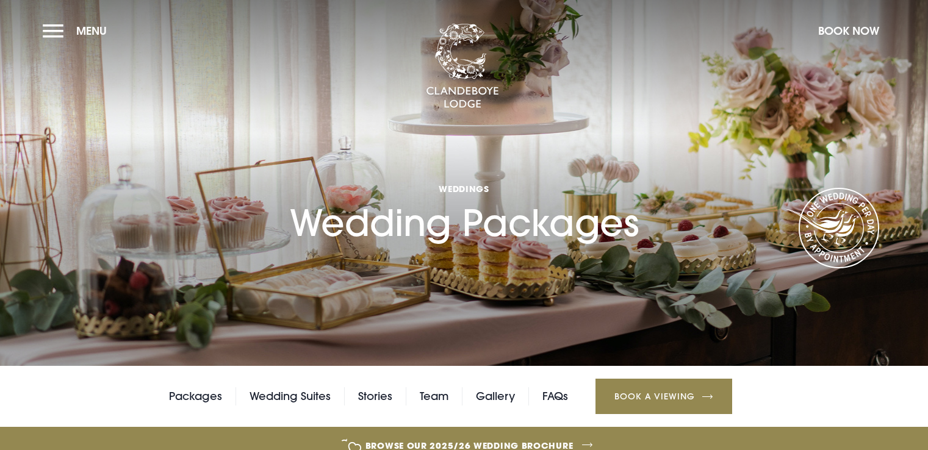 This screenshot has width=928, height=450. Describe the element at coordinates (464, 189) in the screenshot. I see `span: Weddings` at that location.